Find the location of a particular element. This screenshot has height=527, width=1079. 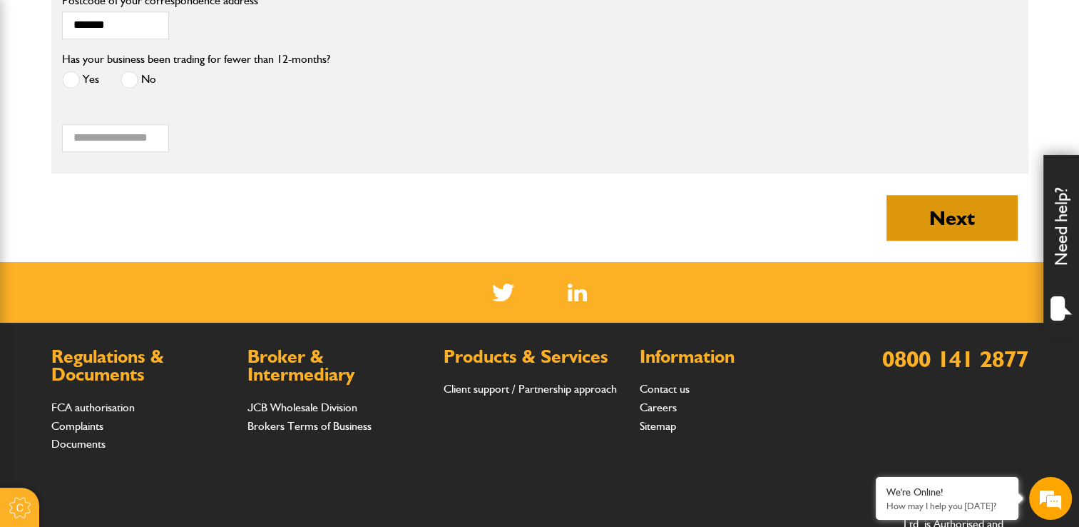

h2: Information is located at coordinates (731, 357).